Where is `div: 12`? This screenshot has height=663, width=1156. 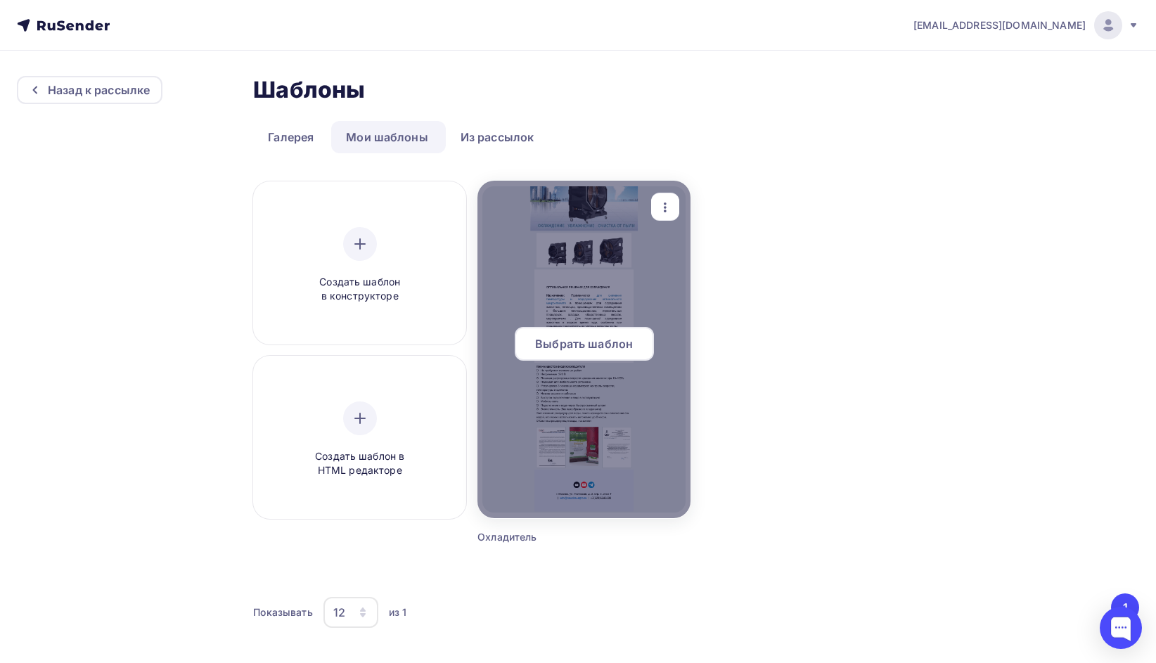 div: 12 is located at coordinates (339, 612).